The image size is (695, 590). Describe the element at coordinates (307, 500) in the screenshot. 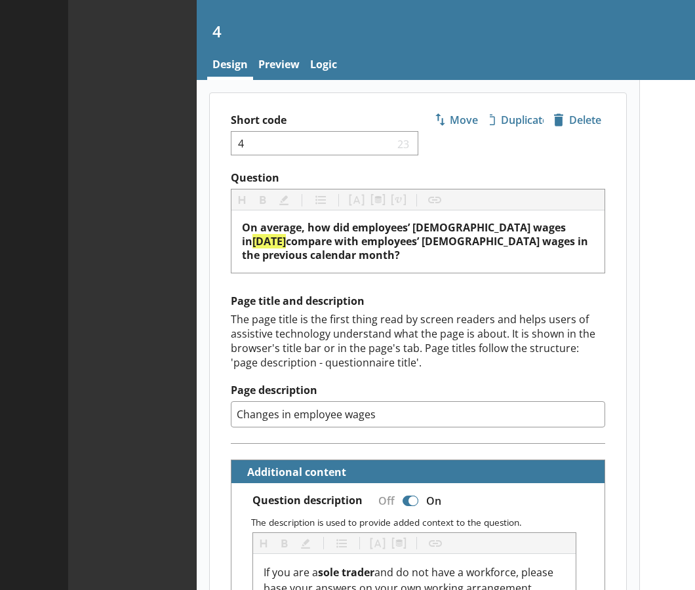

I see `label: Question description` at that location.